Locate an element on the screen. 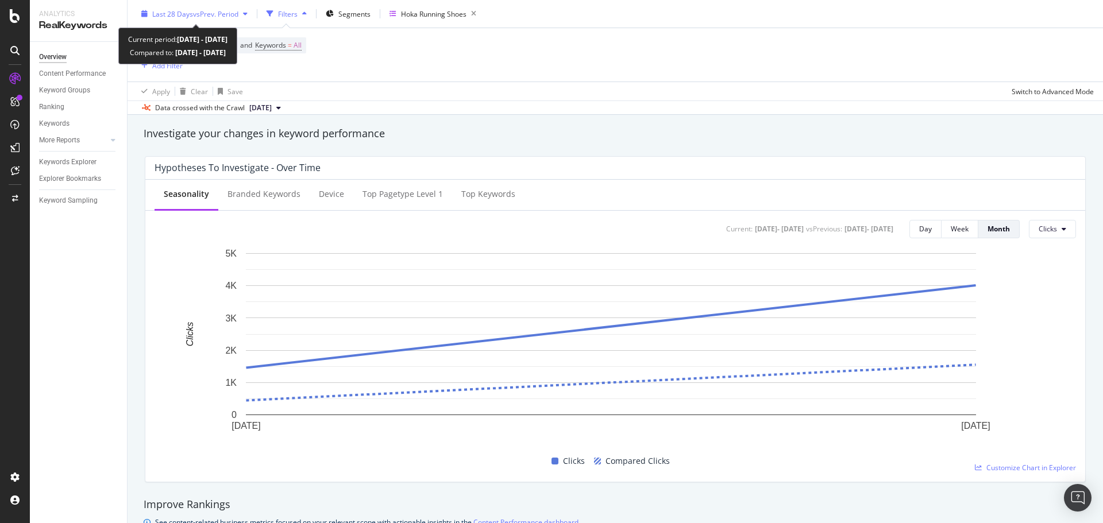 Image resolution: width=1103 pixels, height=523 pixels. div: Top pagetype Level 1 is located at coordinates (403, 194).